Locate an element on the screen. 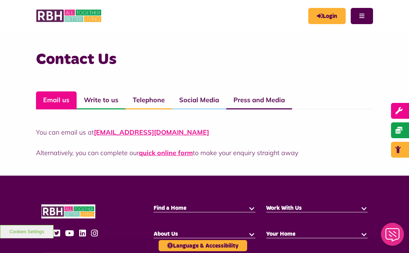 The width and height of the screenshot is (409, 253). a: Email us is located at coordinates (56, 100).